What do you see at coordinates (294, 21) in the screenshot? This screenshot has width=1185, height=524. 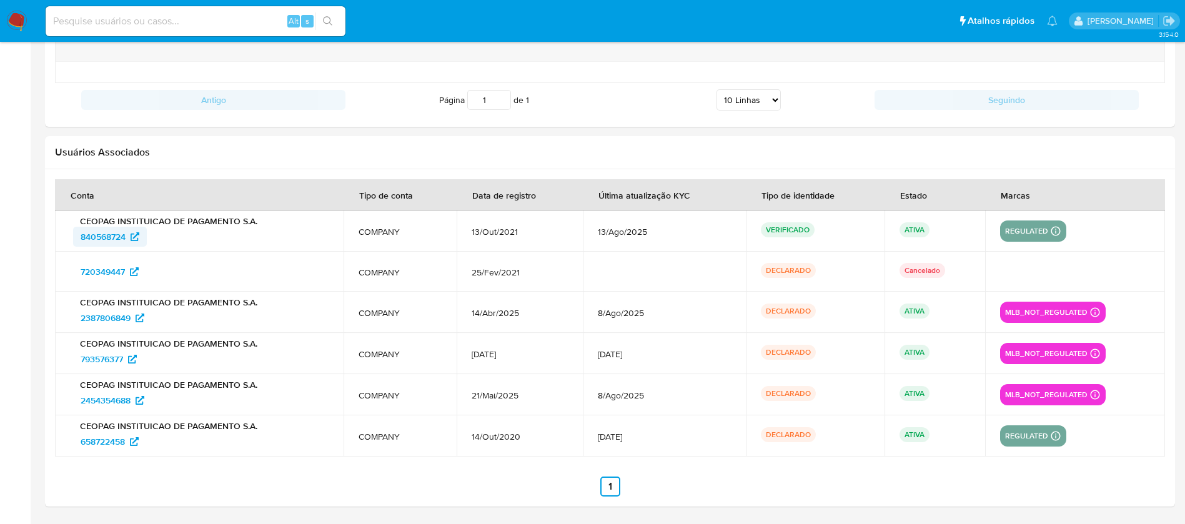 I see `span: Alt` at bounding box center [294, 21].